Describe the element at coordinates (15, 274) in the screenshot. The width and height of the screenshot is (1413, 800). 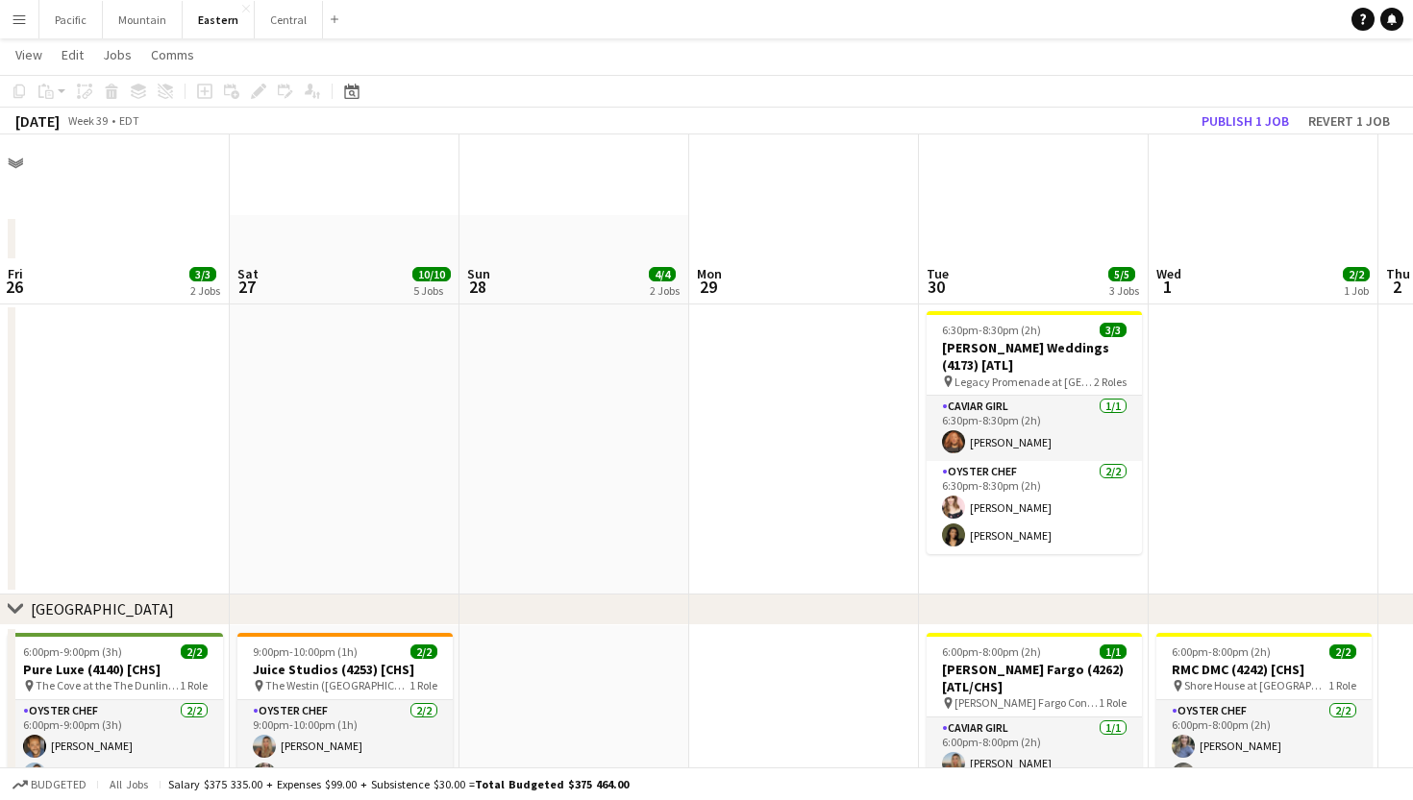
I see `span: Fri` at that location.